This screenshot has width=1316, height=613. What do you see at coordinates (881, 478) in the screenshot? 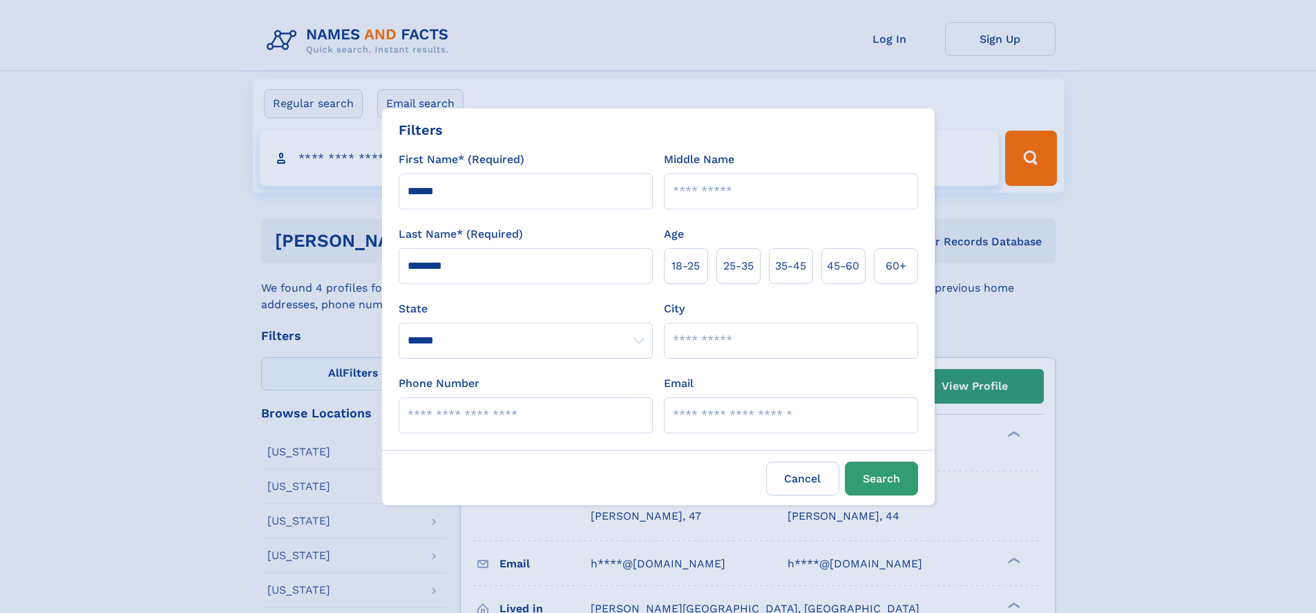
I see `button: Search` at bounding box center [881, 478].